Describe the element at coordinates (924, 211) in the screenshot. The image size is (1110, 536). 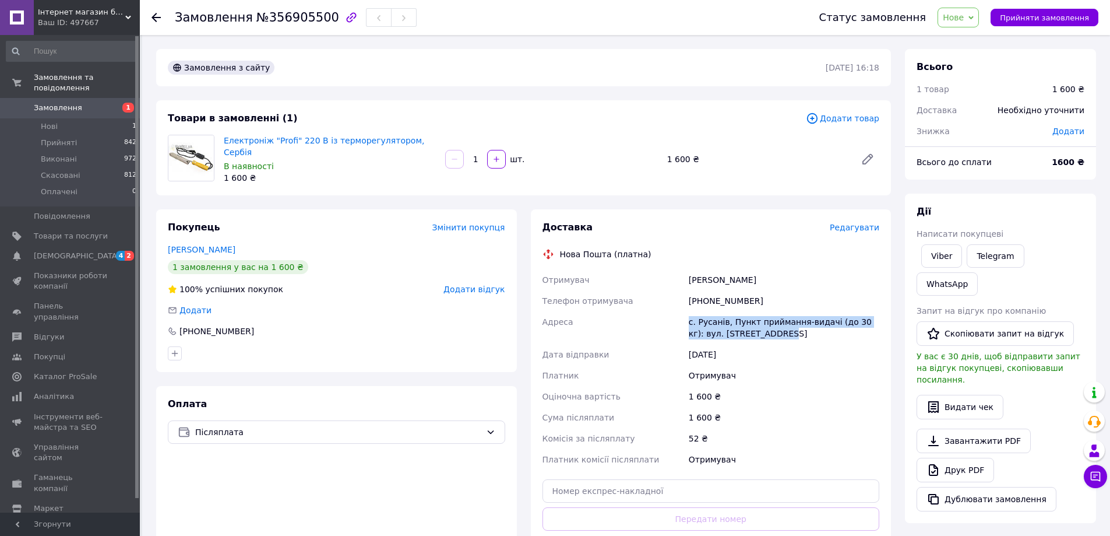
I see `span: Дії` at that location.